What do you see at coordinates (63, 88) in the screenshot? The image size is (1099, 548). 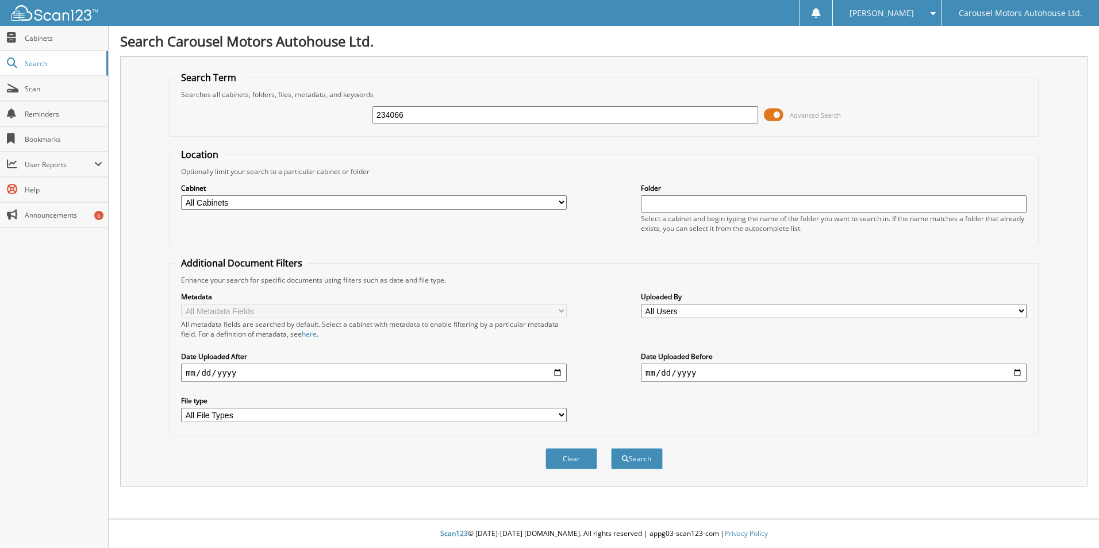 I see `span: Scan` at bounding box center [63, 88].